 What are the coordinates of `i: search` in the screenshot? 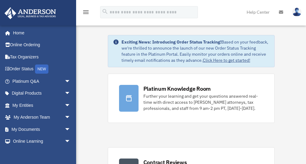 It's located at (105, 12).